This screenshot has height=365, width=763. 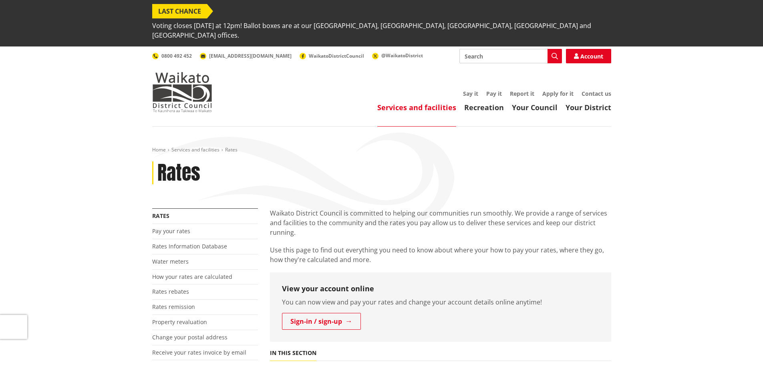 I want to click on a: How your rates are calculated, so click(x=192, y=276).